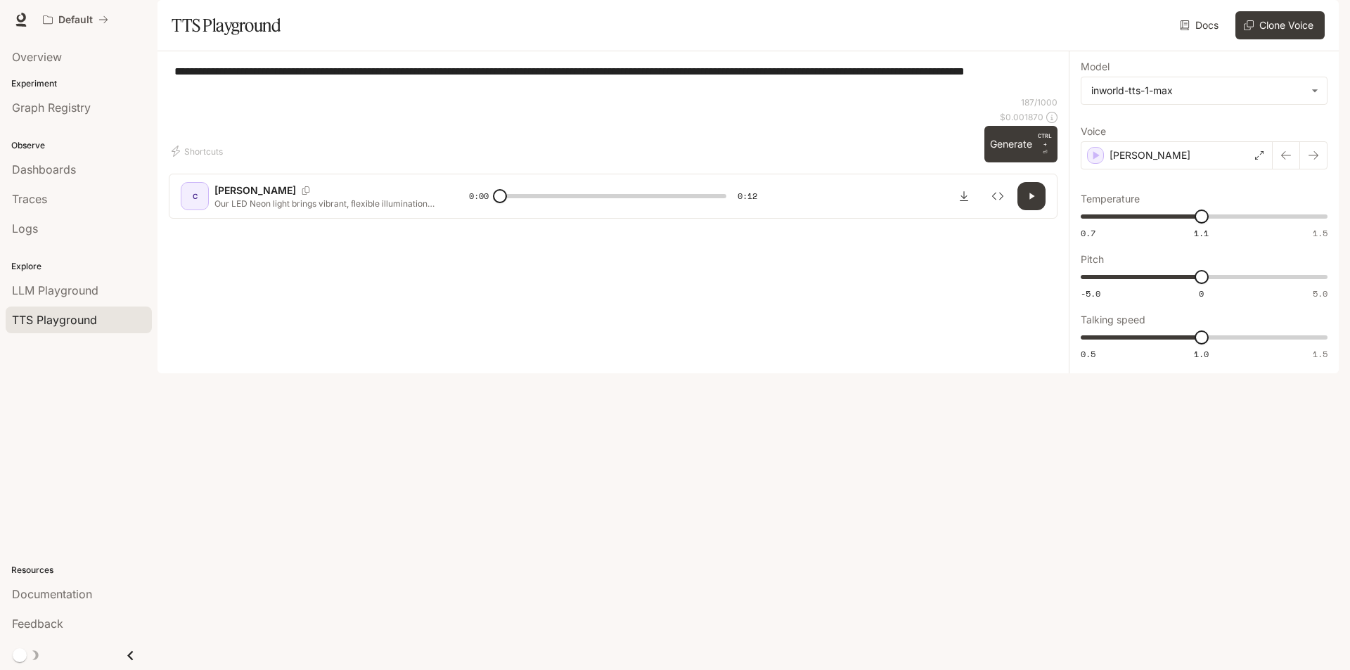 This screenshot has height=670, width=1350. Describe the element at coordinates (964, 196) in the screenshot. I see `button: Download audio` at that location.